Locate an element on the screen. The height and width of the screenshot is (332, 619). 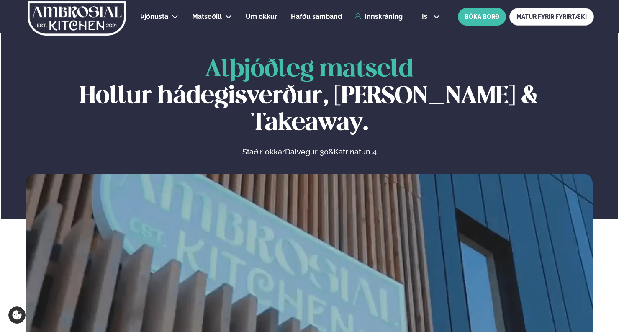
a: Katrinatun 4 is located at coordinates (355, 152).